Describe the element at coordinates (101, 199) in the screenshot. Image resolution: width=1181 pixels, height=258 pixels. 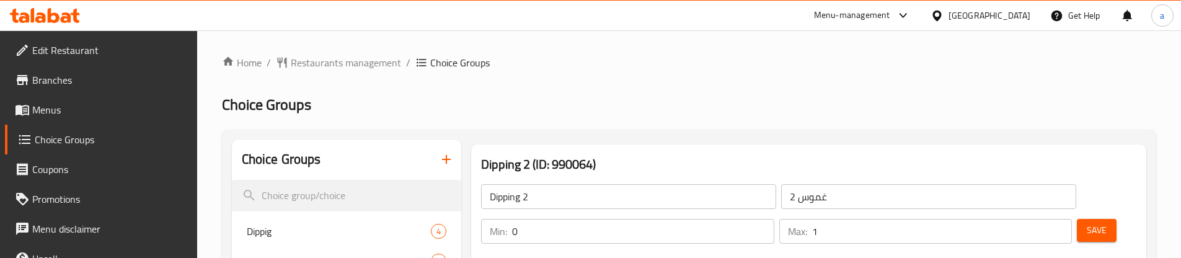
I see `a: Promotions` at that location.